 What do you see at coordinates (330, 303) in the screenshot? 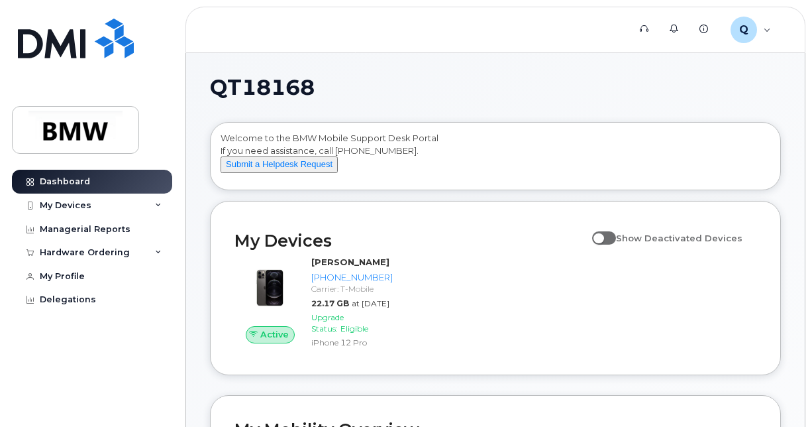
I see `span: 22.17 GB` at bounding box center [330, 303].